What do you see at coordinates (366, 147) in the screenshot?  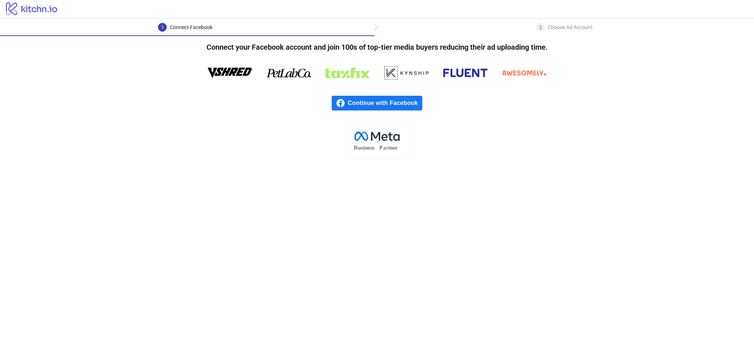 I see `tspan: usiness` at bounding box center [366, 147].